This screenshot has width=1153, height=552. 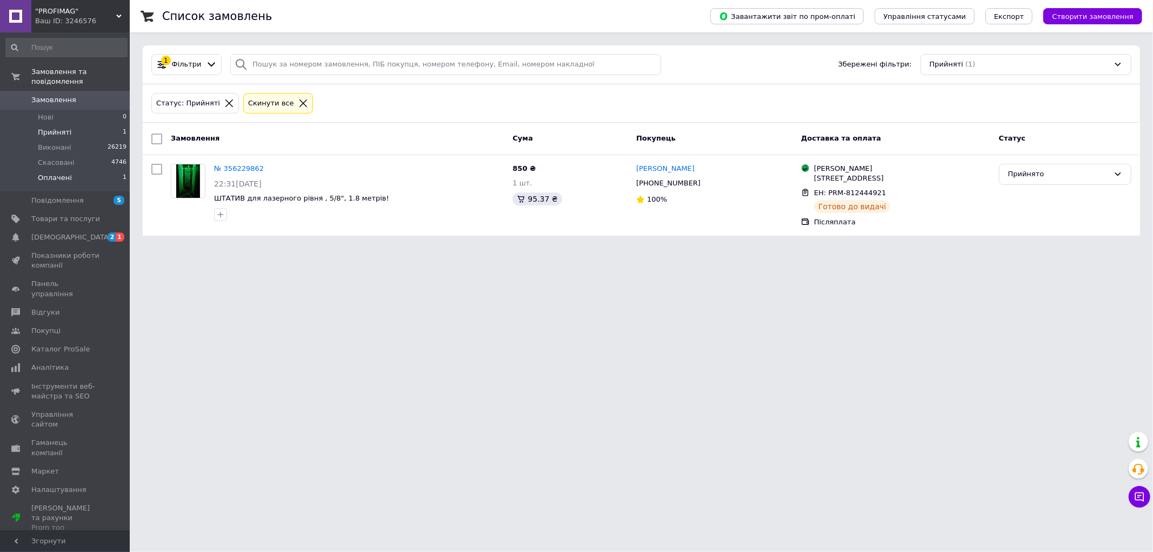 What do you see at coordinates (852, 206) in the screenshot?
I see `div: Готово до видачі` at bounding box center [852, 206].